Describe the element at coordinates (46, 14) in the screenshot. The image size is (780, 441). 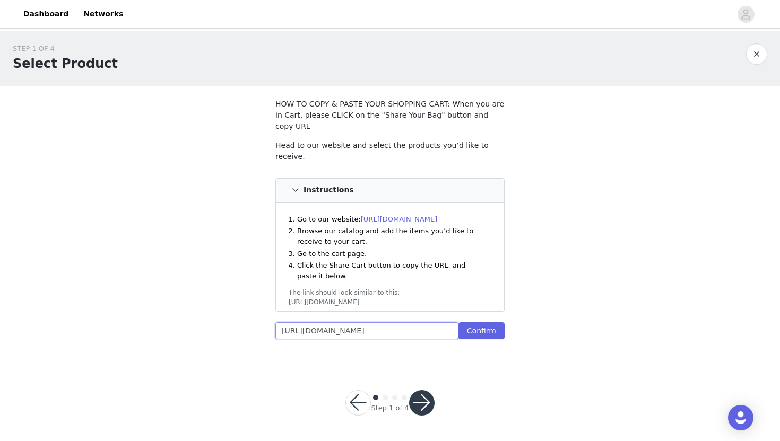
I see `a: Dashboard` at that location.